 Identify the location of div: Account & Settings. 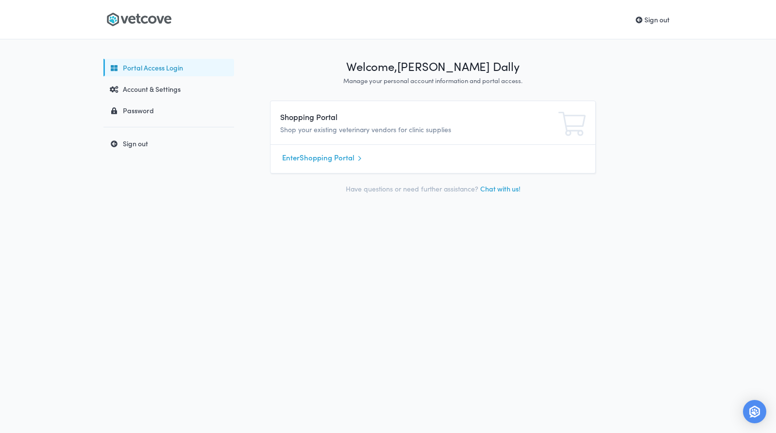
(167, 89).